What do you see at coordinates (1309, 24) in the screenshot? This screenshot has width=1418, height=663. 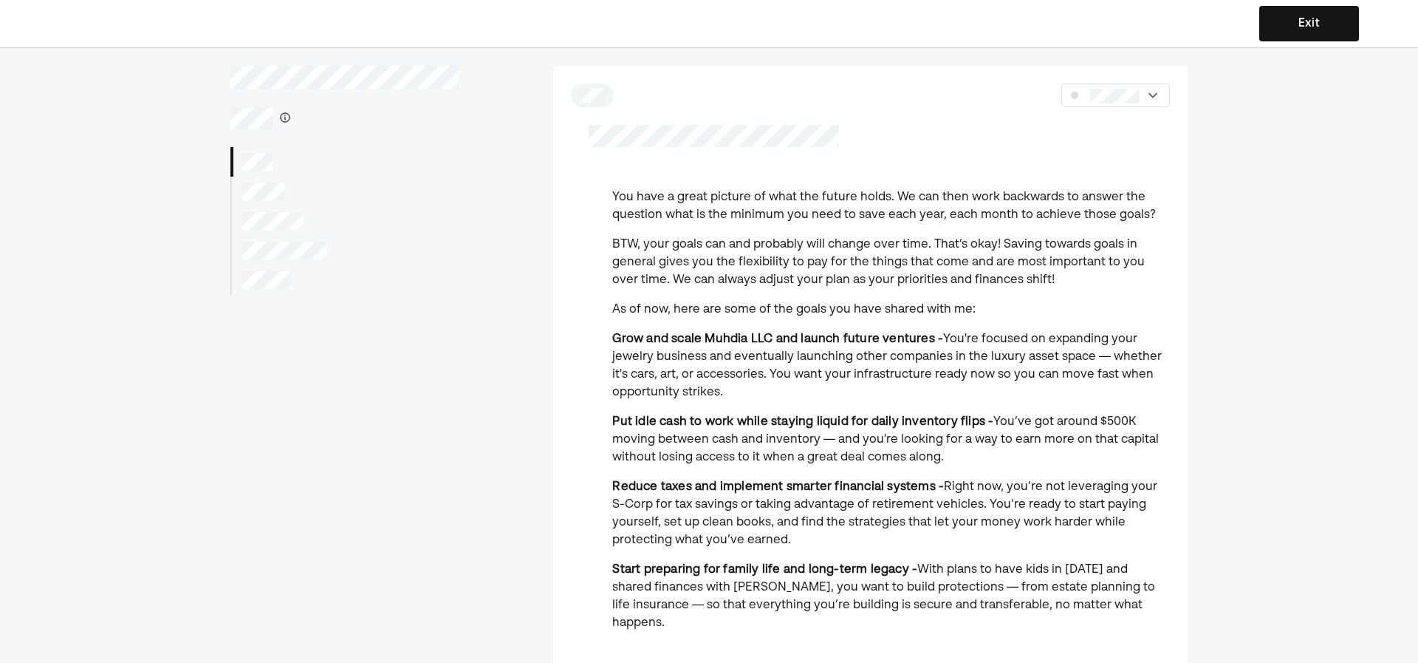 I see `button: Exit` at bounding box center [1309, 24].